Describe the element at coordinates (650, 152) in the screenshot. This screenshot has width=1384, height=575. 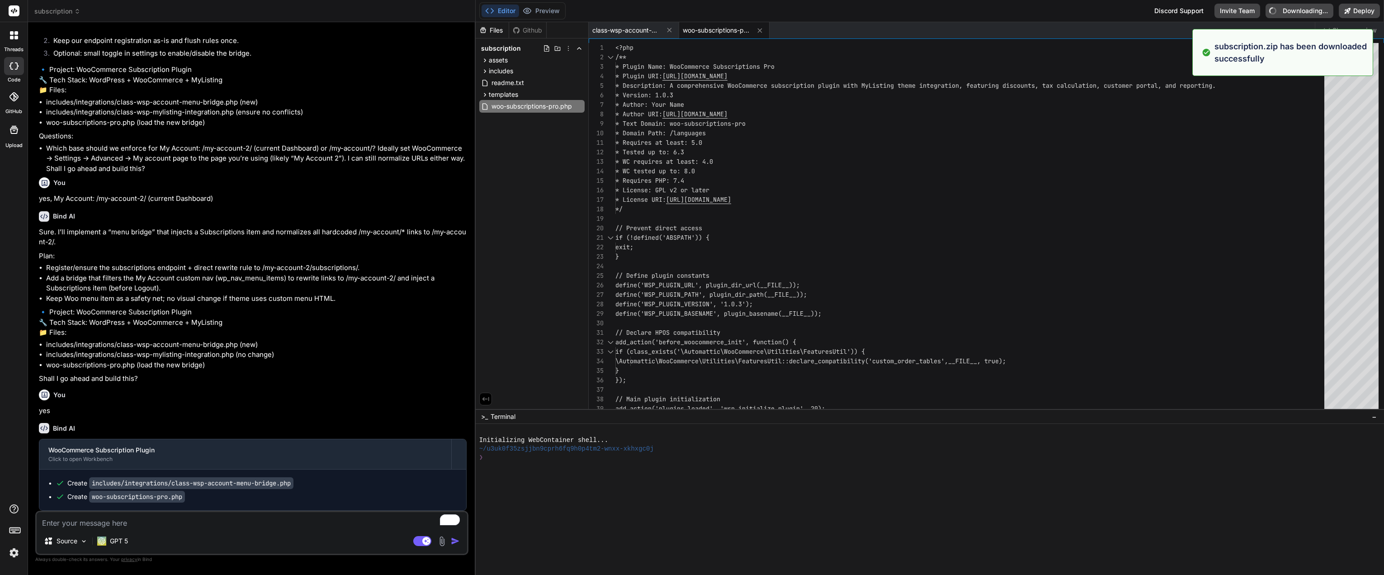
I see `span: * Tested up to: 6.3` at that location.